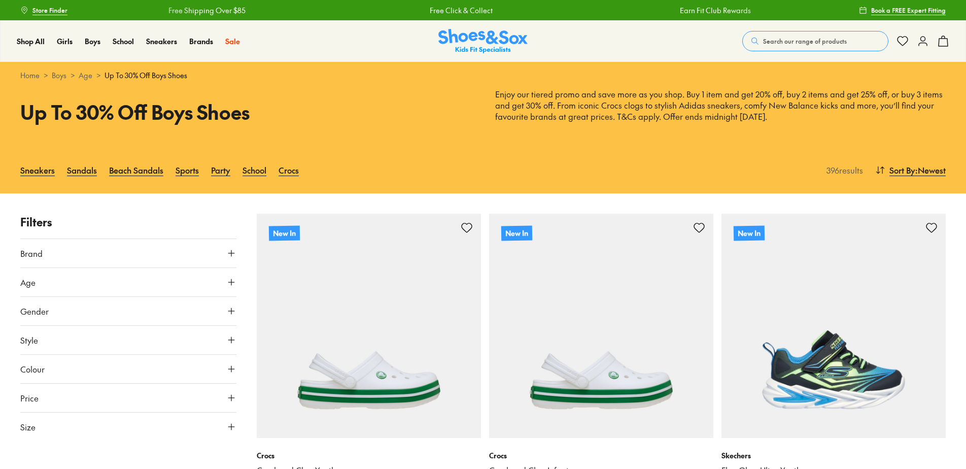  I want to click on a: Sandals, so click(82, 170).